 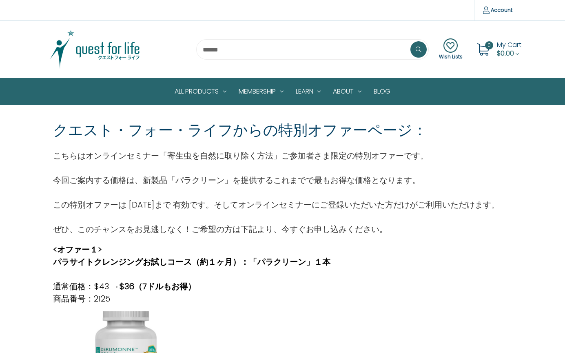 What do you see at coordinates (200, 91) in the screenshot?
I see `a: All Products` at bounding box center [200, 91].